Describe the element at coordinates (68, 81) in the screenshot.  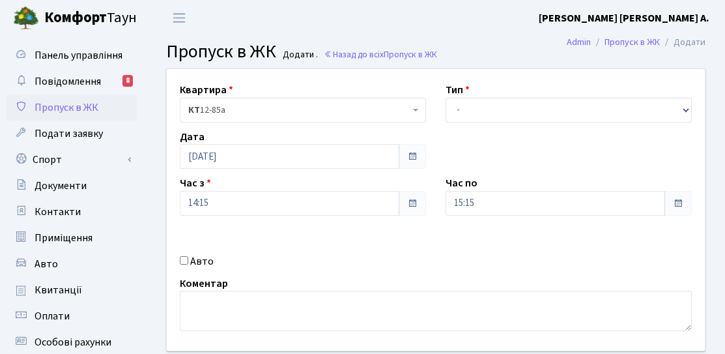
I see `span: Повідомлення` at that location.